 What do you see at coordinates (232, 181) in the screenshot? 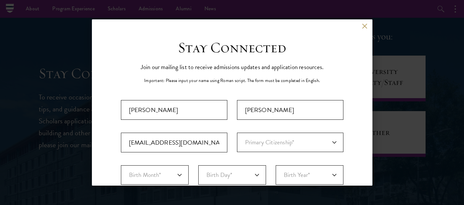
I see `div: Birthdate*` at bounding box center [232, 181].